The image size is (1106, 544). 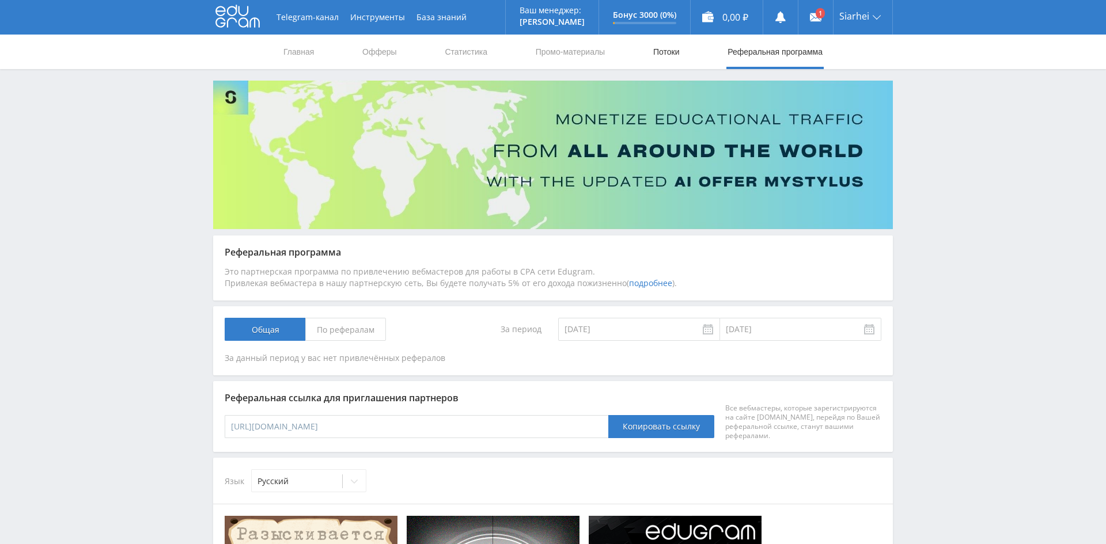 I want to click on span: Общая, so click(x=265, y=329).